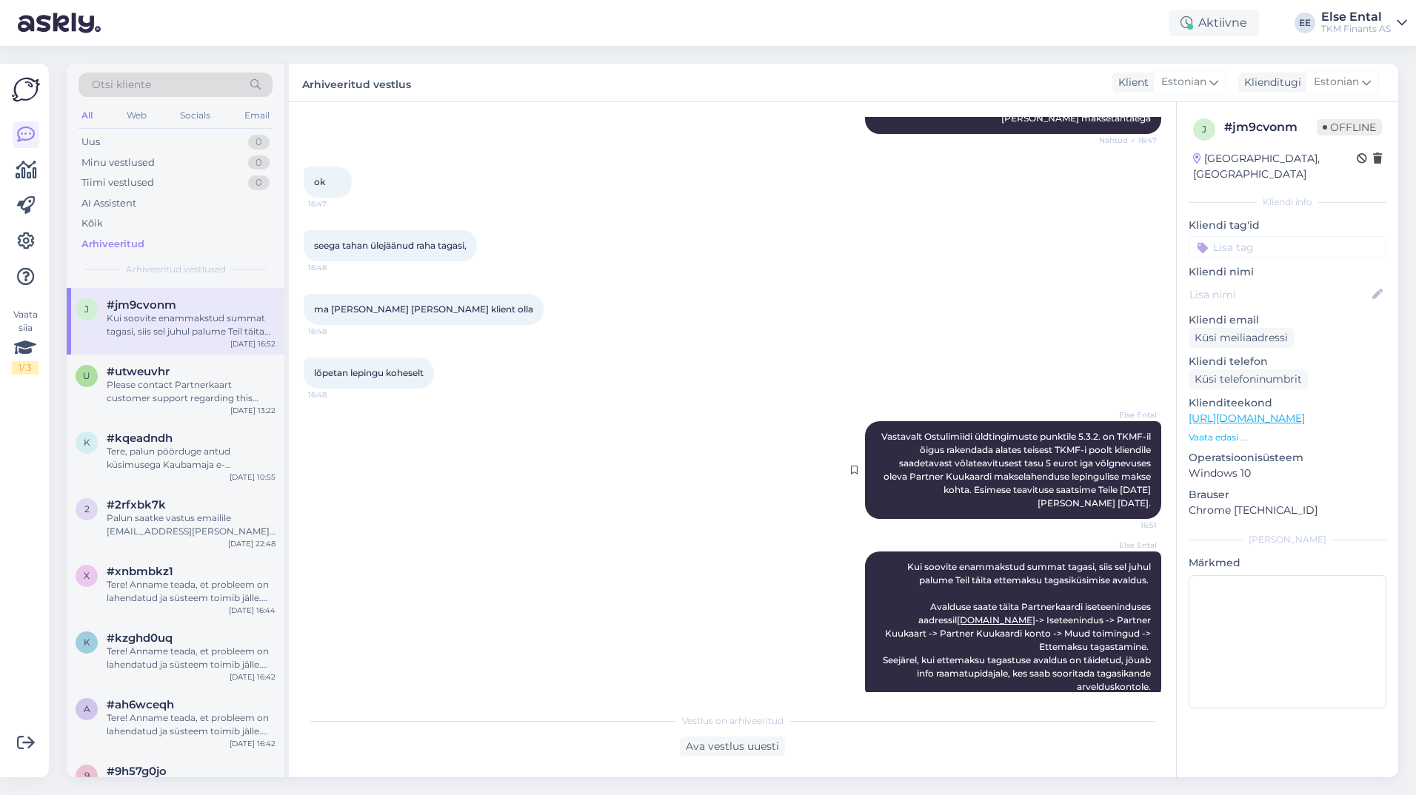  I want to click on div: Küsi meiliaadressi, so click(1241, 338).